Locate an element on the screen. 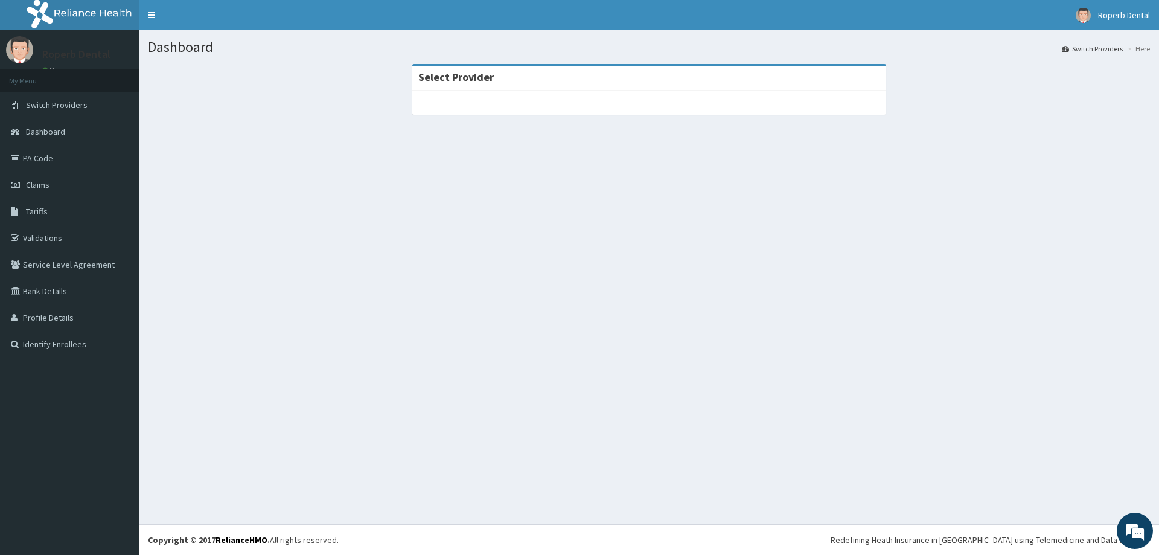 Image resolution: width=1159 pixels, height=555 pixels. p: Roperb Dental is located at coordinates (76, 54).